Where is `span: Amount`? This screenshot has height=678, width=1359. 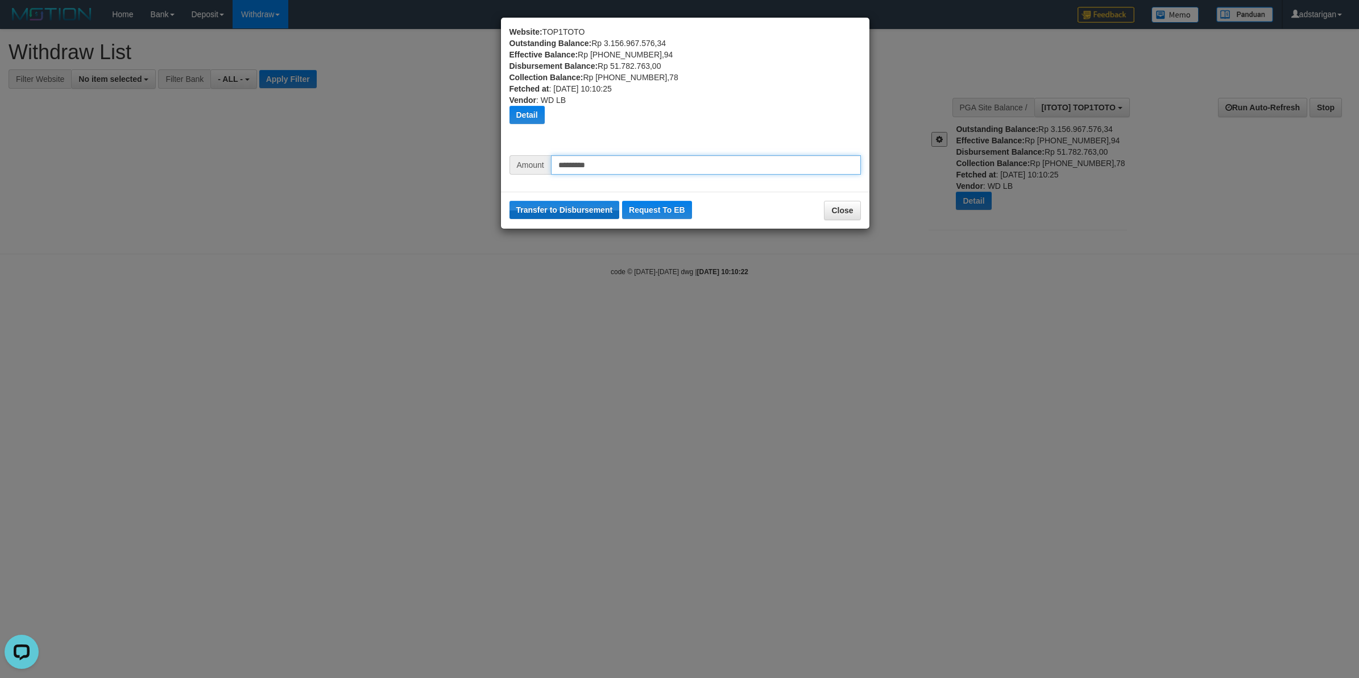
span: Amount is located at coordinates (530, 165).